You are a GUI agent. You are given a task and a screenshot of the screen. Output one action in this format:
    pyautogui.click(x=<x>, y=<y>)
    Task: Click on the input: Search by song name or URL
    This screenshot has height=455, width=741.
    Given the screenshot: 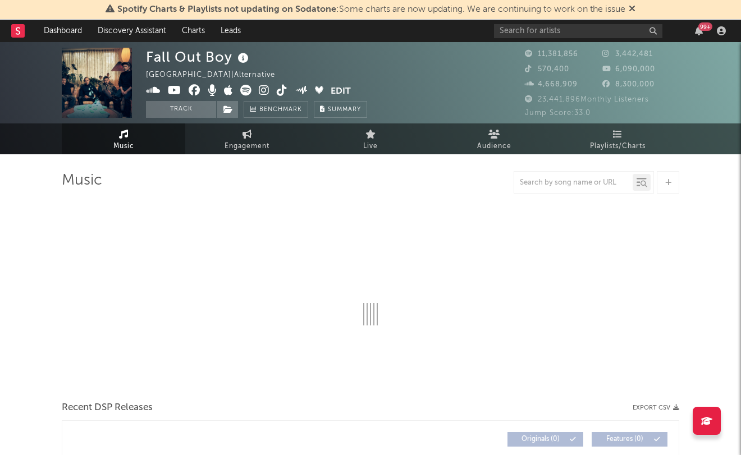 What is the action you would take?
    pyautogui.click(x=573, y=183)
    